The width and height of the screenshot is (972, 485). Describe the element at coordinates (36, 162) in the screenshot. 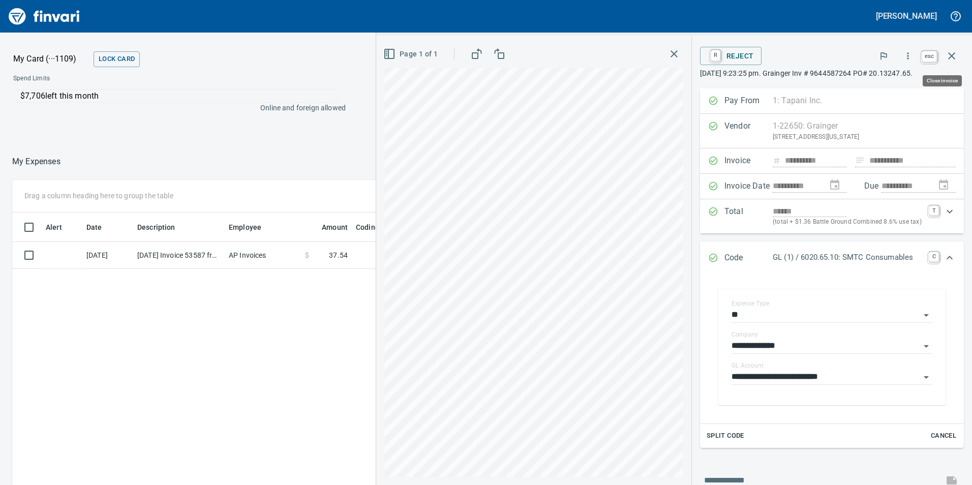

I see `p: My Expenses` at that location.